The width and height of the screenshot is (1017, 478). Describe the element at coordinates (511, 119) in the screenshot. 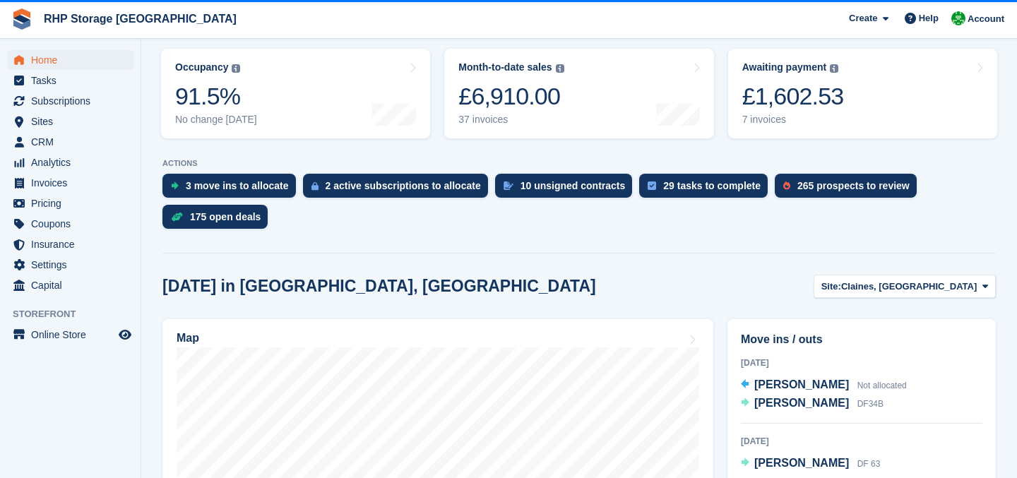

I see `div: 37 invoices` at that location.